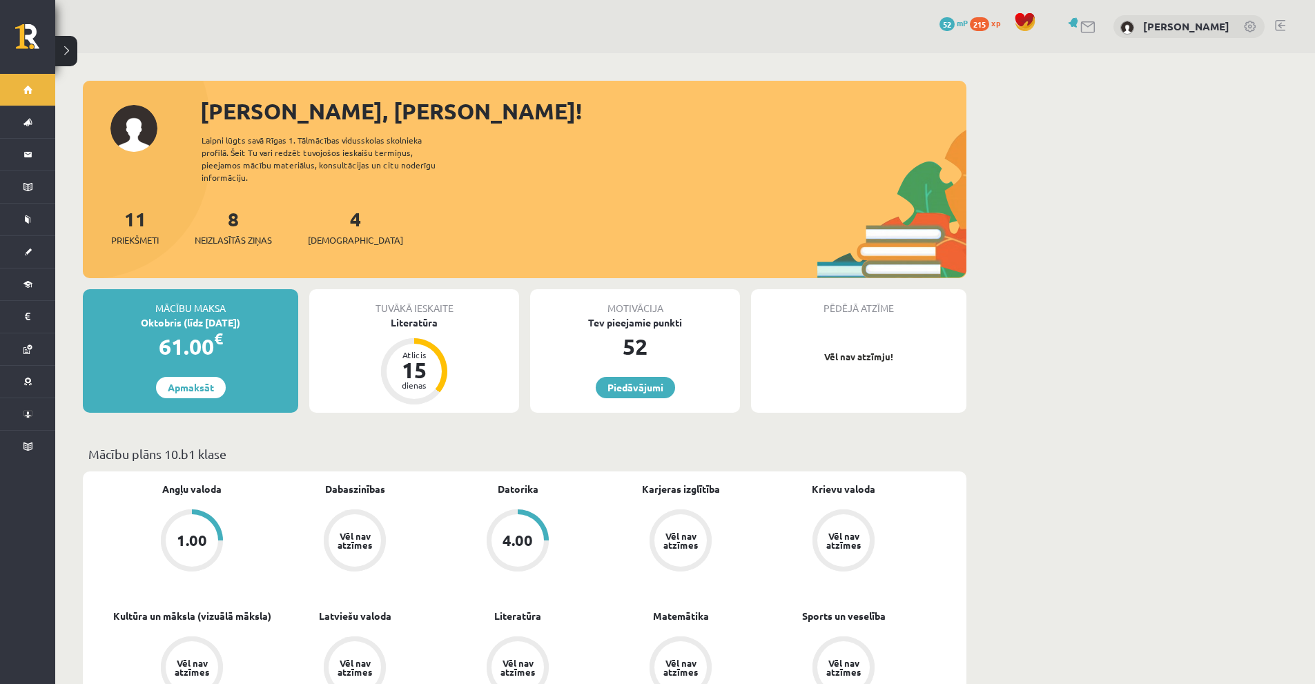 The height and width of the screenshot is (684, 1315). What do you see at coordinates (190, 302) in the screenshot?
I see `div: Mācību maksa` at bounding box center [190, 302].